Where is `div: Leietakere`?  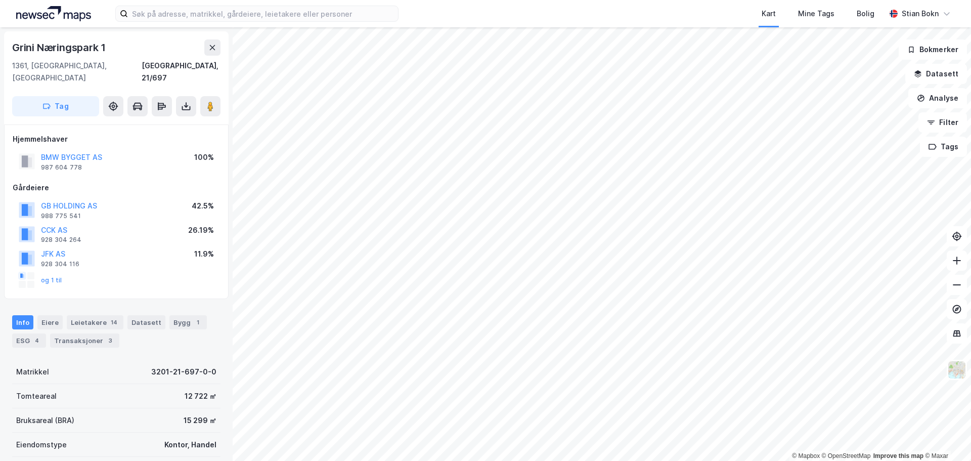 div: Leietakere is located at coordinates (95, 322).